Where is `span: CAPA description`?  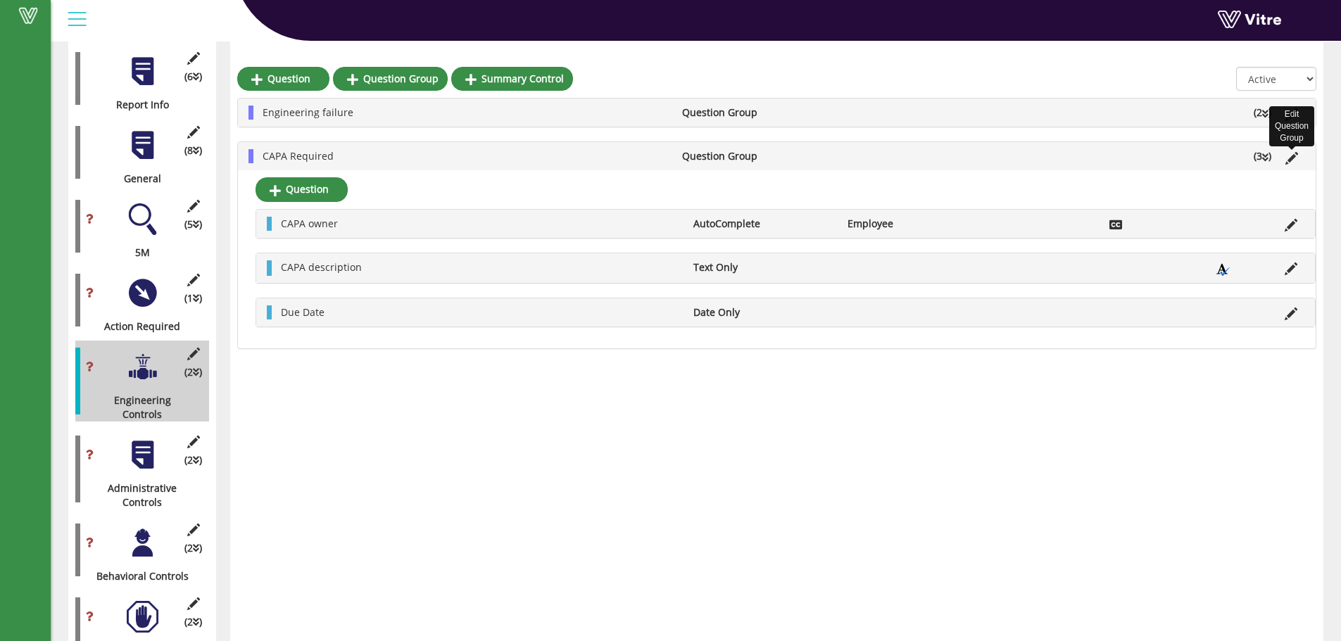 span: CAPA description is located at coordinates (321, 267).